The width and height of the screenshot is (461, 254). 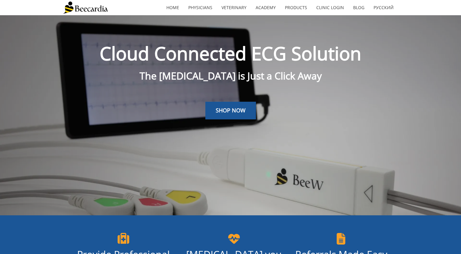 I want to click on a: SHOP NOW, so click(x=230, y=110).